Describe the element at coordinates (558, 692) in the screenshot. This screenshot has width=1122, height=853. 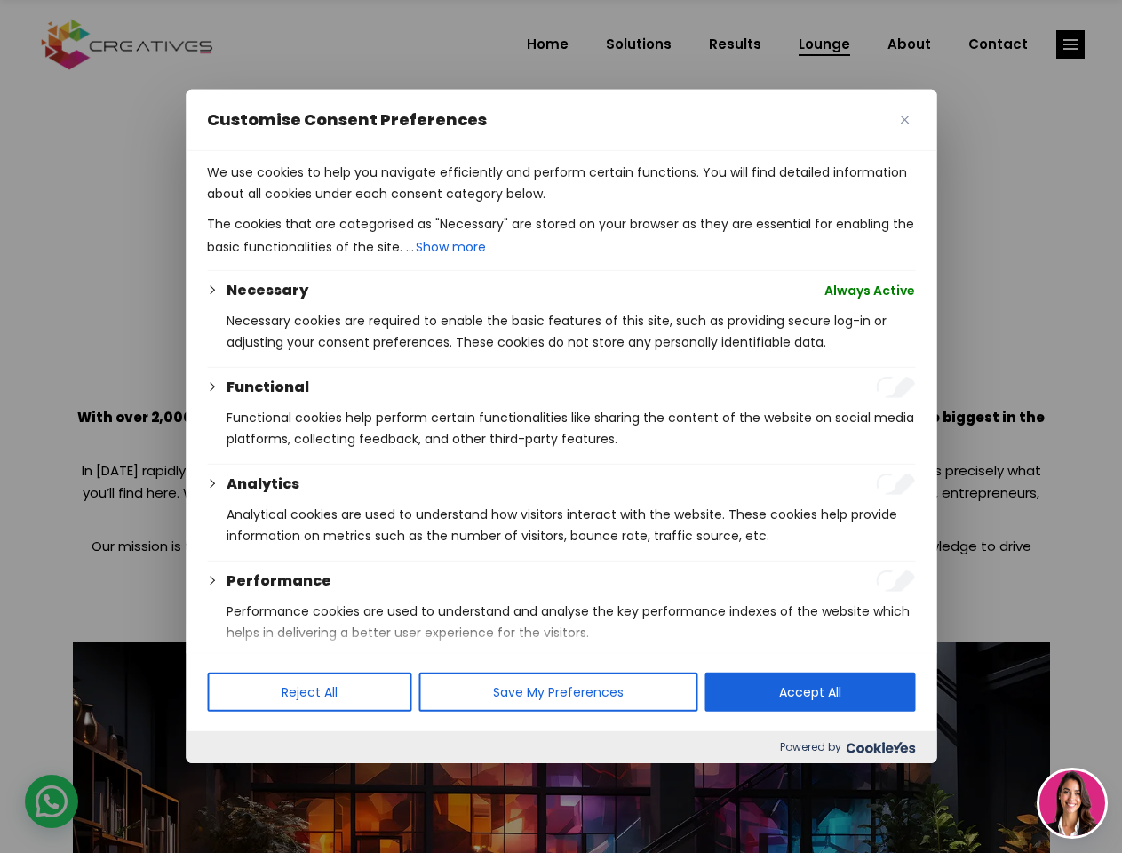
I see `button: Save My Preferences` at that location.